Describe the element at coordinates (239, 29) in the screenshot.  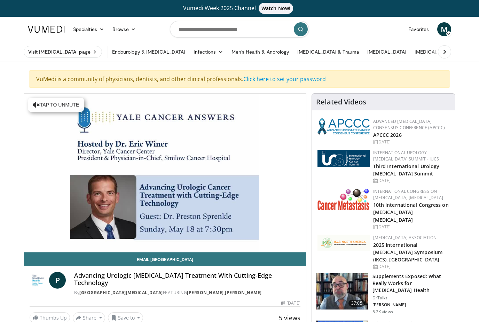
I see `input: Search topics, interventions` at that location.